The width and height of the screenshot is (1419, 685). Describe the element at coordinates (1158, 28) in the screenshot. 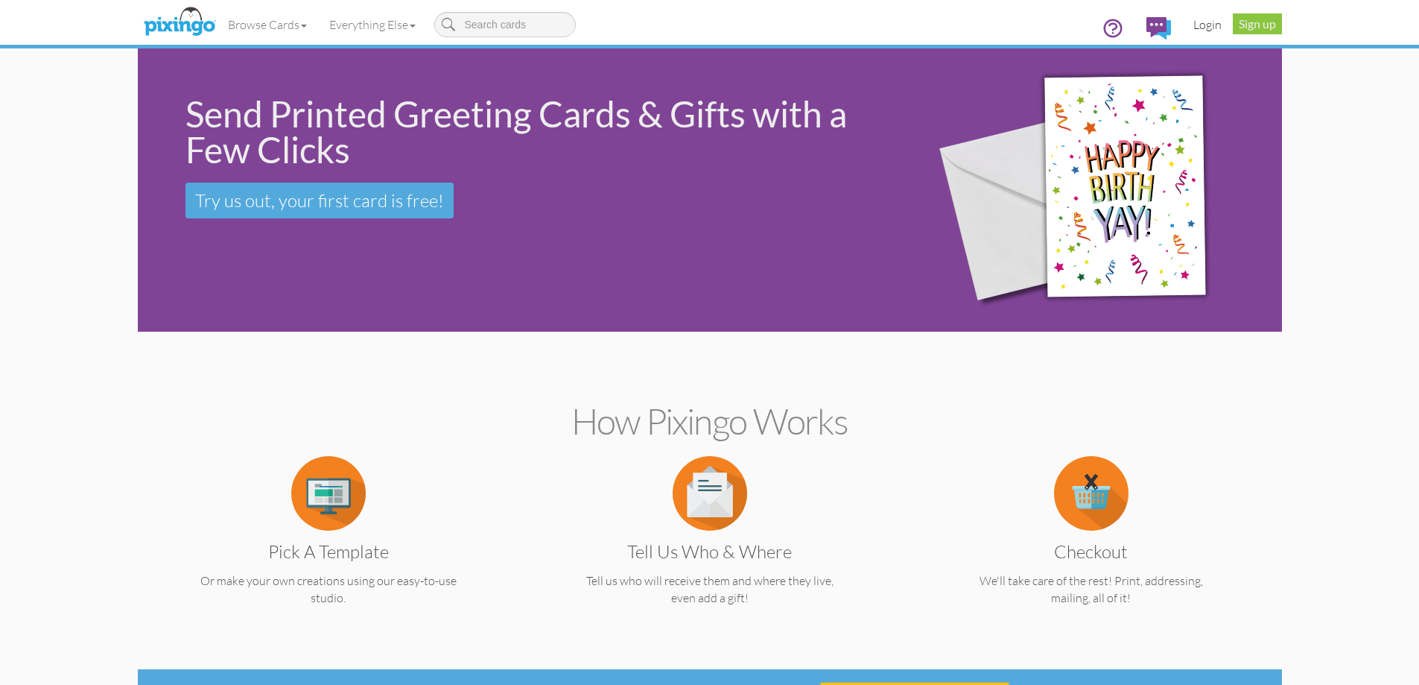

I see `img: comments.svg` at that location.